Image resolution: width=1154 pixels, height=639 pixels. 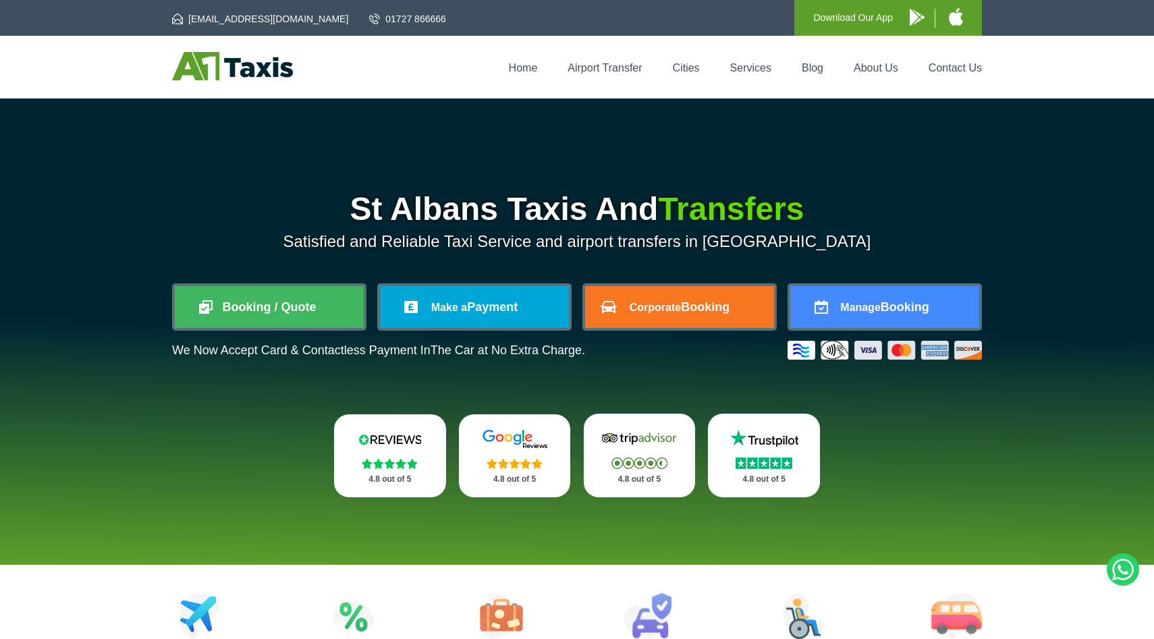 What do you see at coordinates (605, 67) in the screenshot?
I see `a: Airport Transfer` at bounding box center [605, 67].